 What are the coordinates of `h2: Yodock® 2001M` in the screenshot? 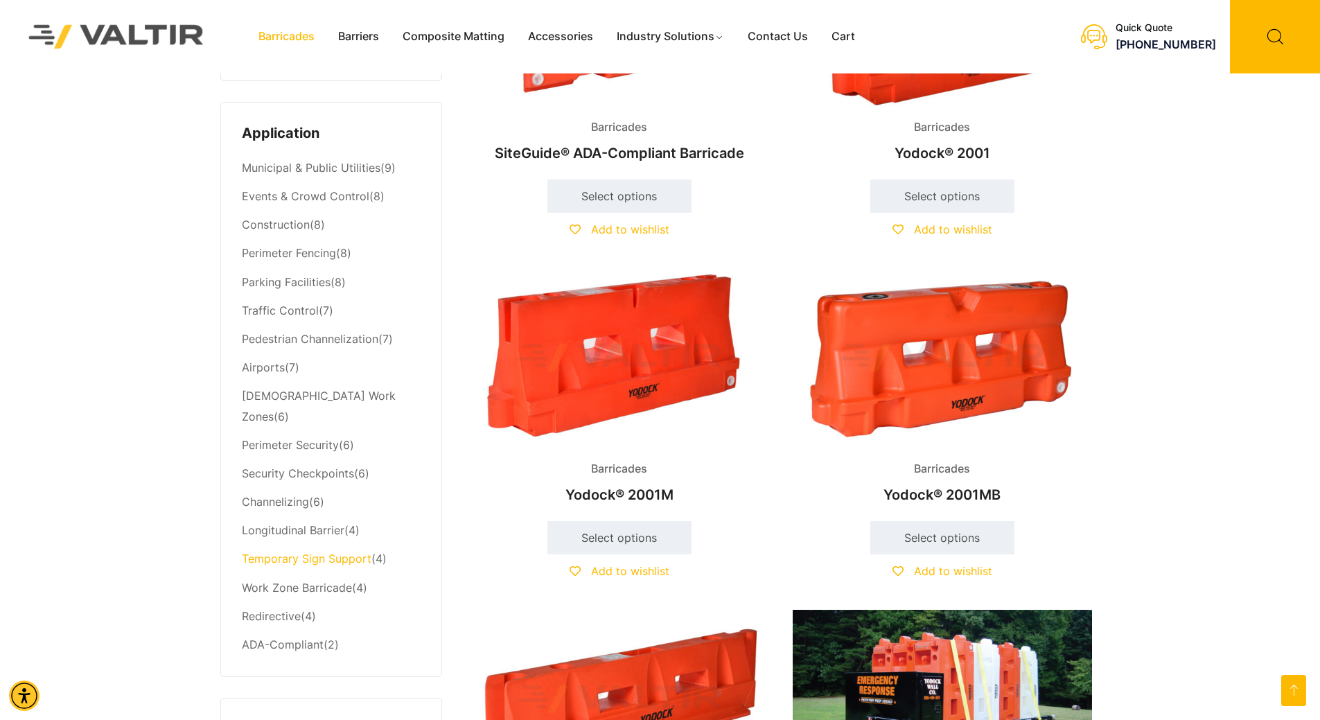 It's located at (619, 495).